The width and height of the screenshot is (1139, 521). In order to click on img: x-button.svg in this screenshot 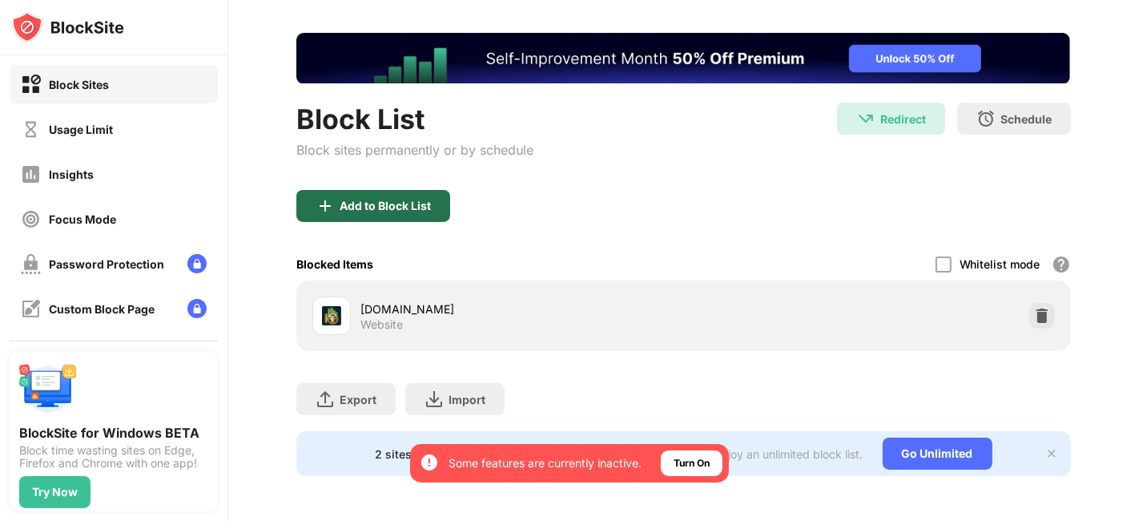, I will do `click(1052, 453)`.